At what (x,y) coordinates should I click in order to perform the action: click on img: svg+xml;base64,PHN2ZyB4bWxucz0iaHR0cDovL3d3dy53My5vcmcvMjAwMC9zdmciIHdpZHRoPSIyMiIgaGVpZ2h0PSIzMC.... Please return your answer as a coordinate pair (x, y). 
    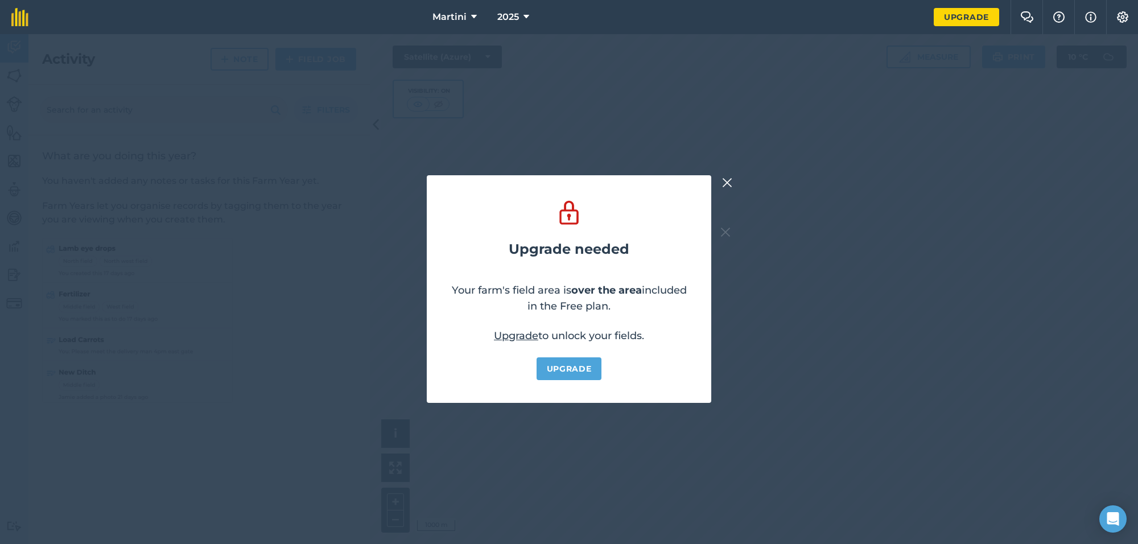
    Looking at the image, I should click on (727, 183).